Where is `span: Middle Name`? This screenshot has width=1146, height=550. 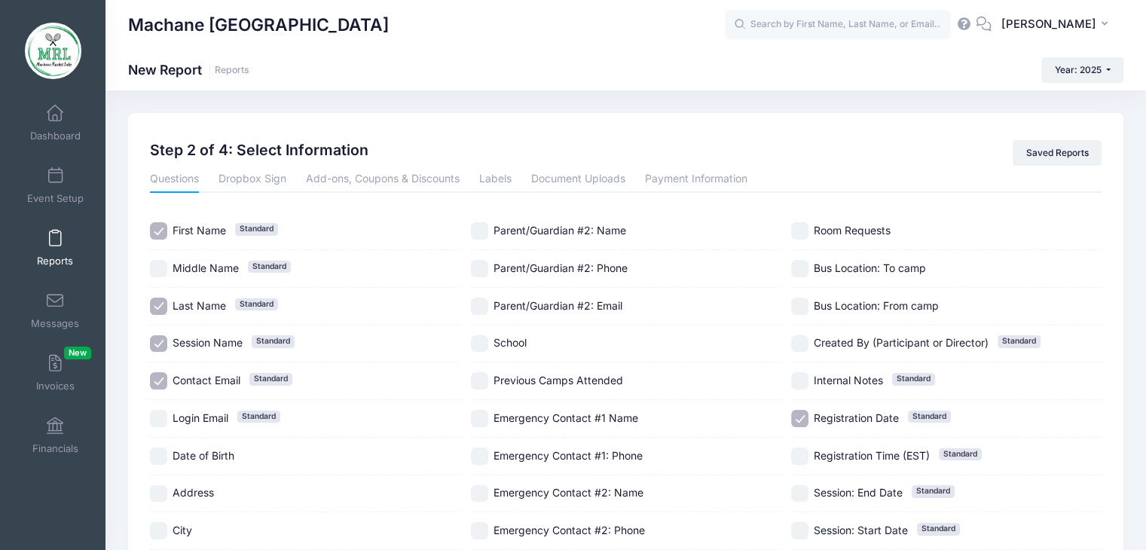 span: Middle Name is located at coordinates (206, 267).